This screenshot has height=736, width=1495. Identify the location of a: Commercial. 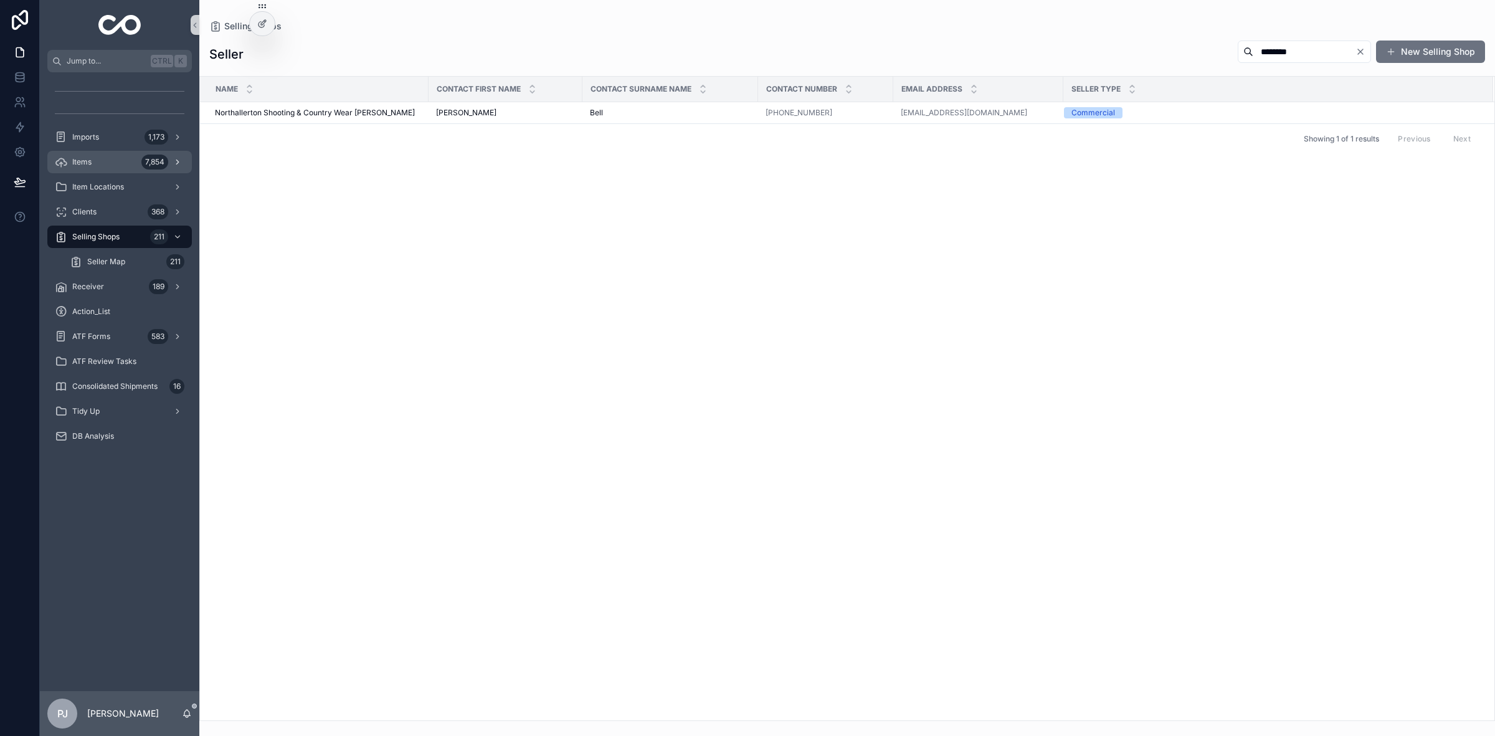
(1271, 113).